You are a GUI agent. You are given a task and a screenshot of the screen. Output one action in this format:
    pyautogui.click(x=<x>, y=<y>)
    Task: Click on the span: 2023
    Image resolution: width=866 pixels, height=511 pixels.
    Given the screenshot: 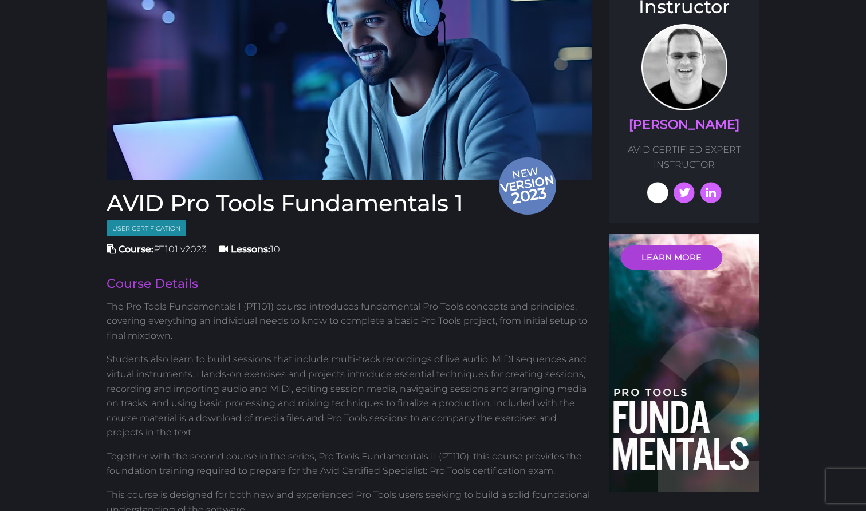 What is the action you would take?
    pyautogui.click(x=529, y=195)
    